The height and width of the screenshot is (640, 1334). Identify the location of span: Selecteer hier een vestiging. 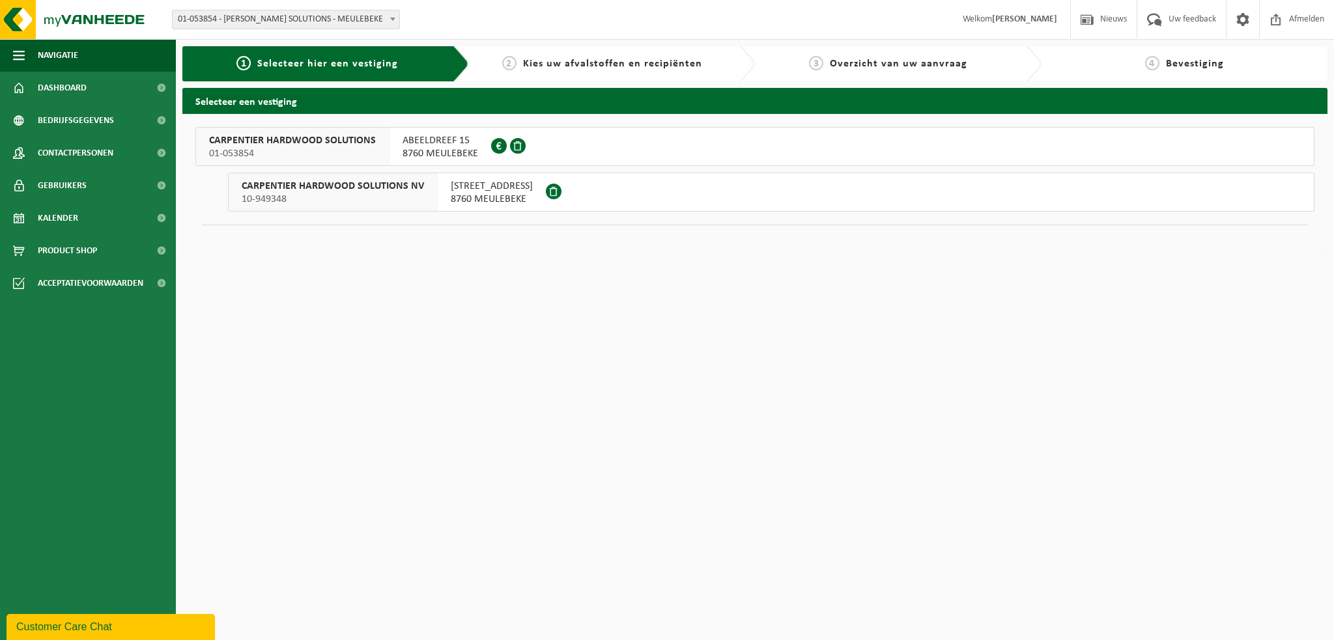
(328, 64).